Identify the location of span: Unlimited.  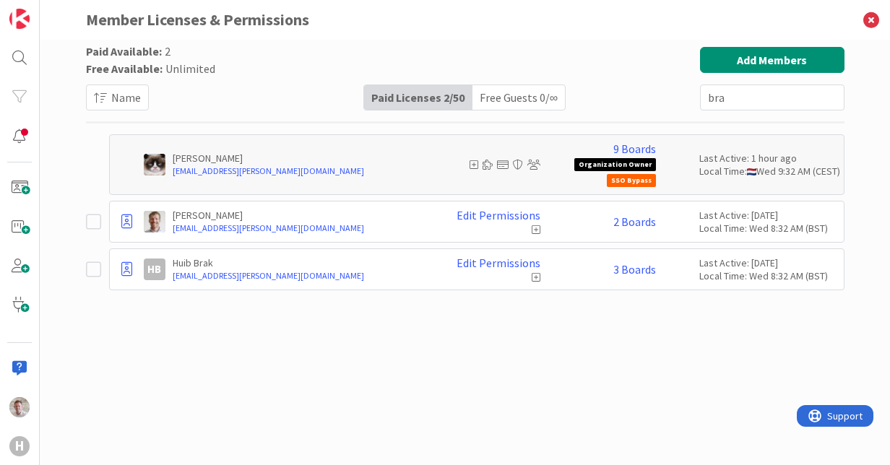
(190, 69).